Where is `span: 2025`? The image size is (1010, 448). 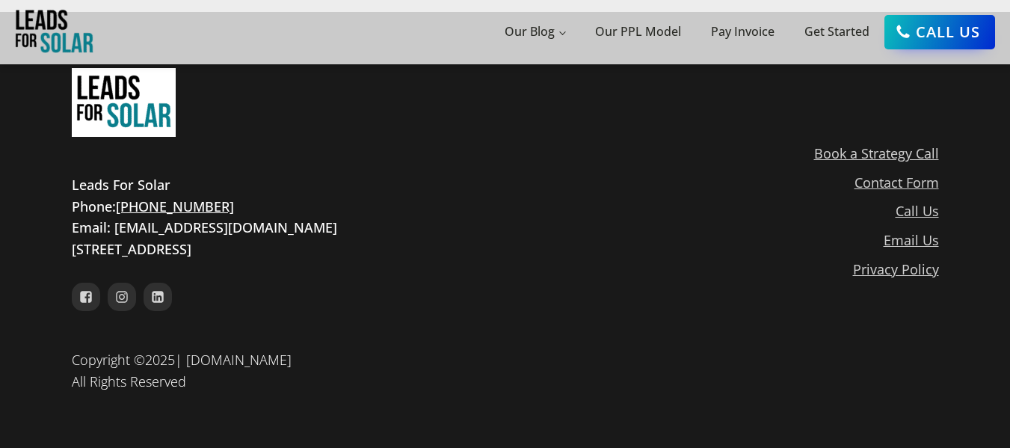
span: 2025 is located at coordinates (160, 360).